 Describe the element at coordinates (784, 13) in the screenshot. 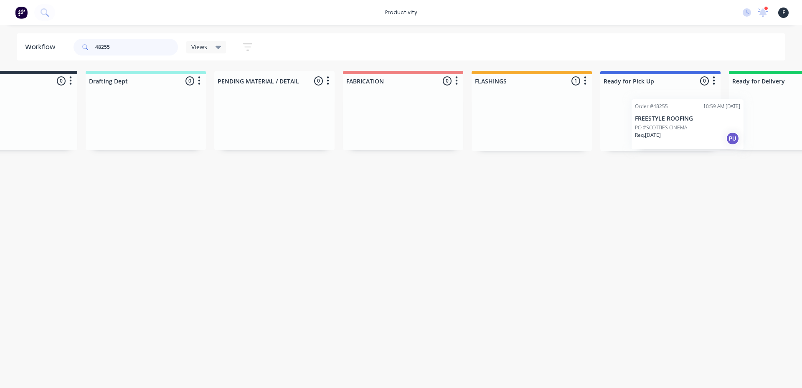

I see `span: F` at that location.